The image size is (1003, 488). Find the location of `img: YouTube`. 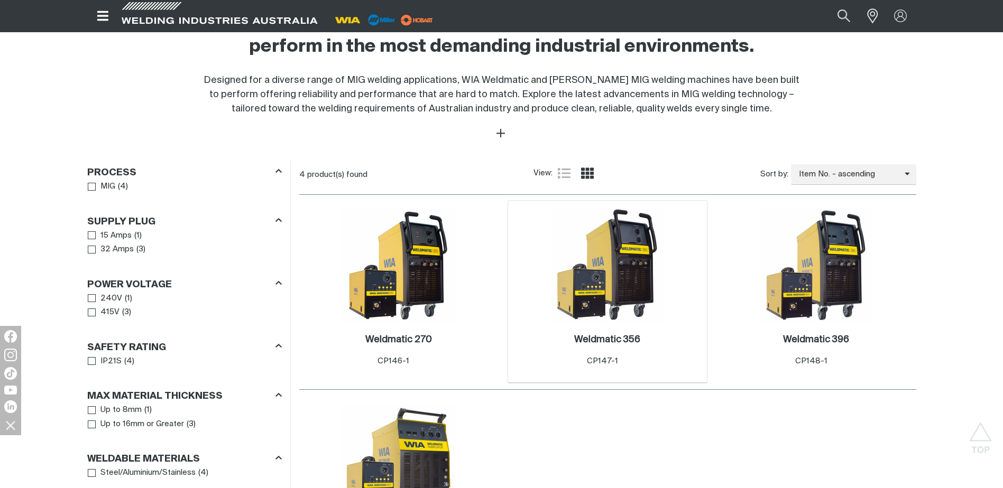

img: YouTube is located at coordinates (11, 390).